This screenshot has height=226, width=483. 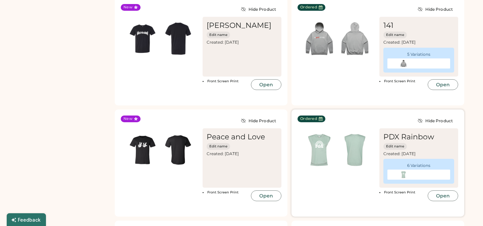 I want to click on div: 141, so click(x=400, y=25).